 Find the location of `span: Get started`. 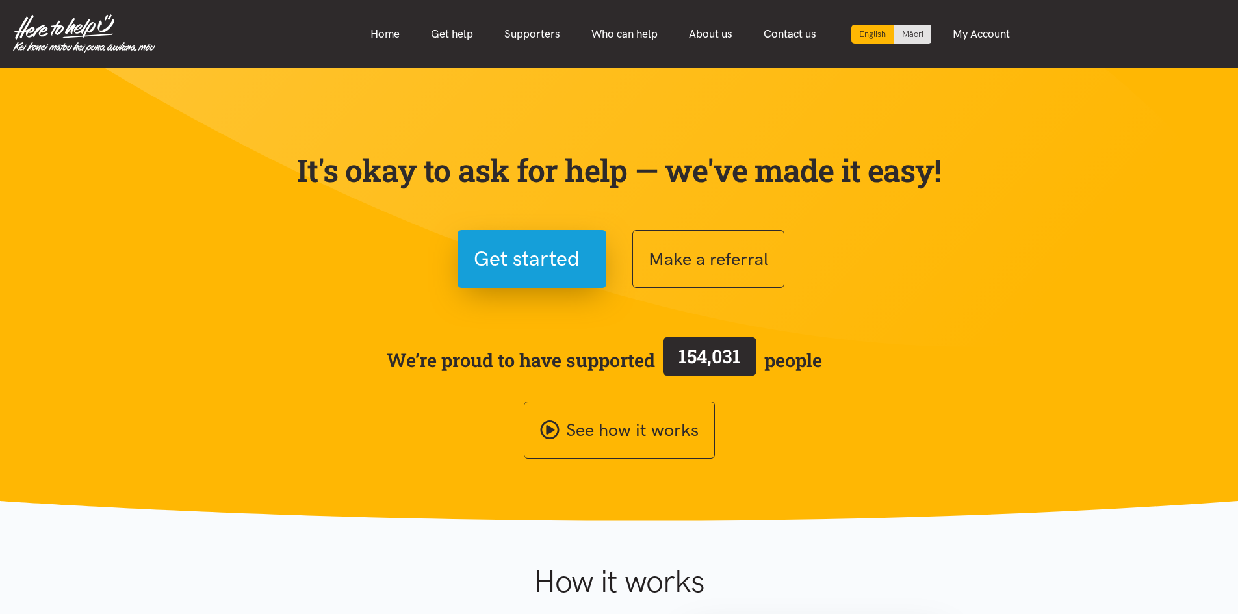

span: Get started is located at coordinates (526, 259).